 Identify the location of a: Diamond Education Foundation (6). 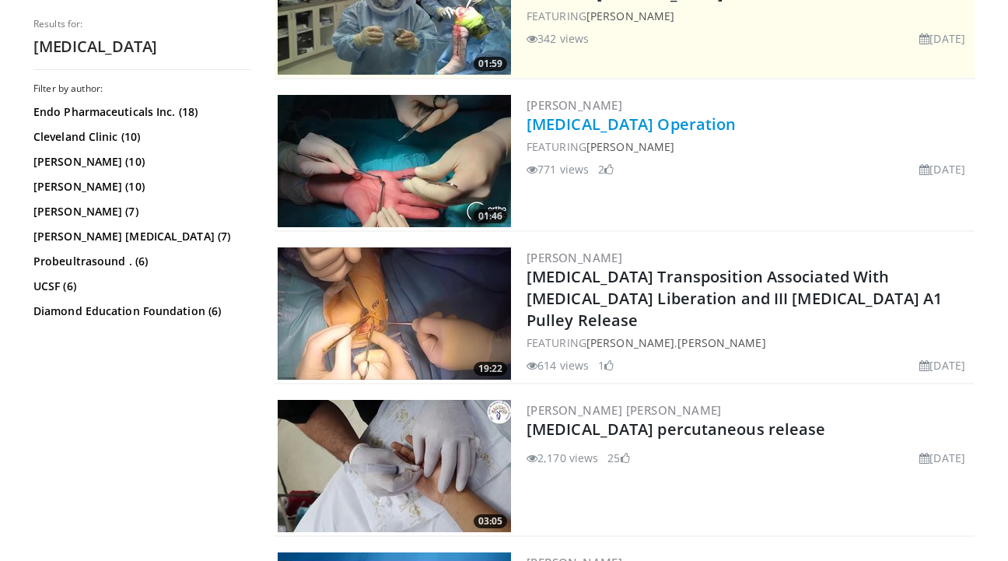
(140, 311).